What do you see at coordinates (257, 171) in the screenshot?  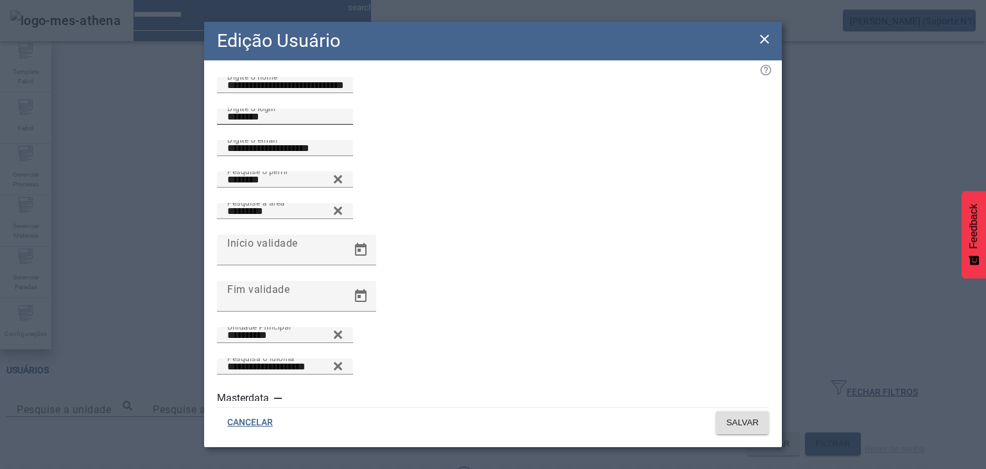 I see `mat-label: Pesquise o perfil` at bounding box center [257, 171].